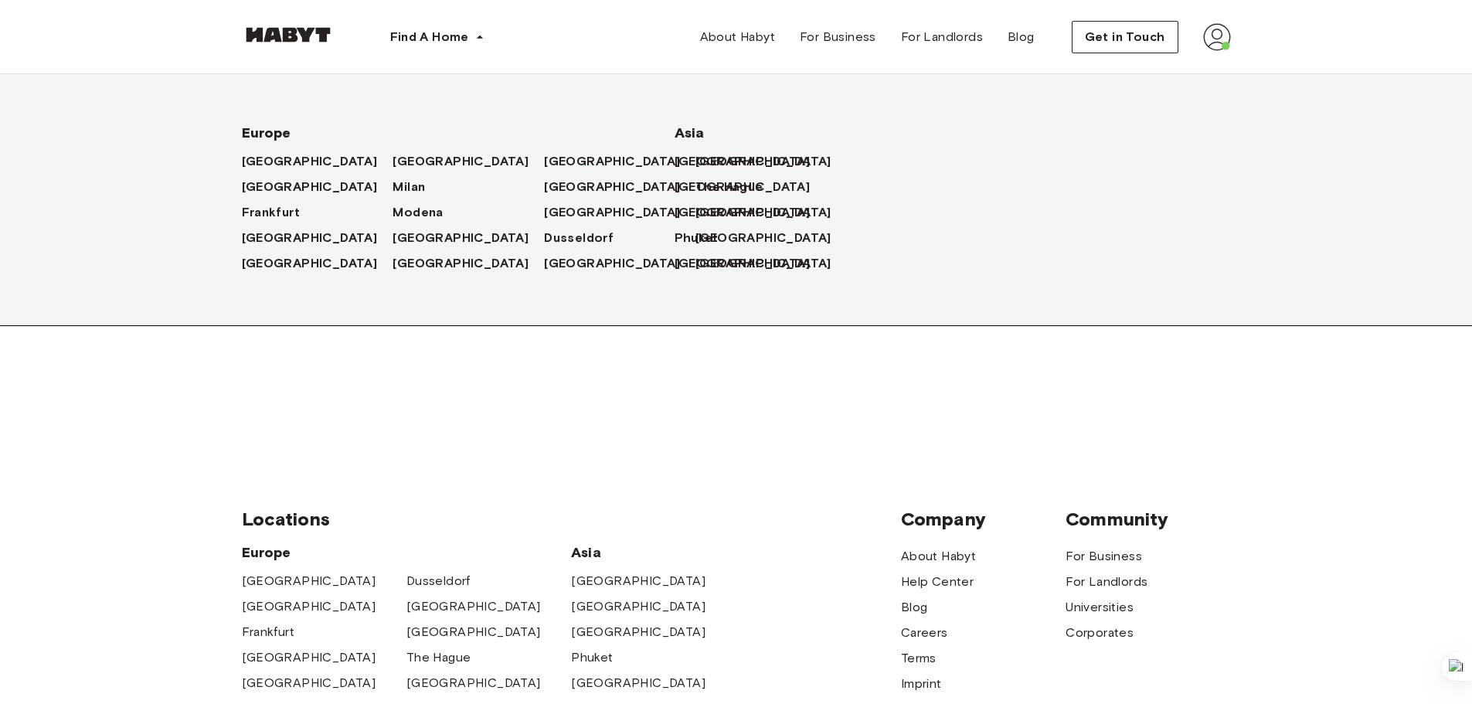 This screenshot has width=1472, height=704. Describe the element at coordinates (983, 519) in the screenshot. I see `span: Company` at that location.